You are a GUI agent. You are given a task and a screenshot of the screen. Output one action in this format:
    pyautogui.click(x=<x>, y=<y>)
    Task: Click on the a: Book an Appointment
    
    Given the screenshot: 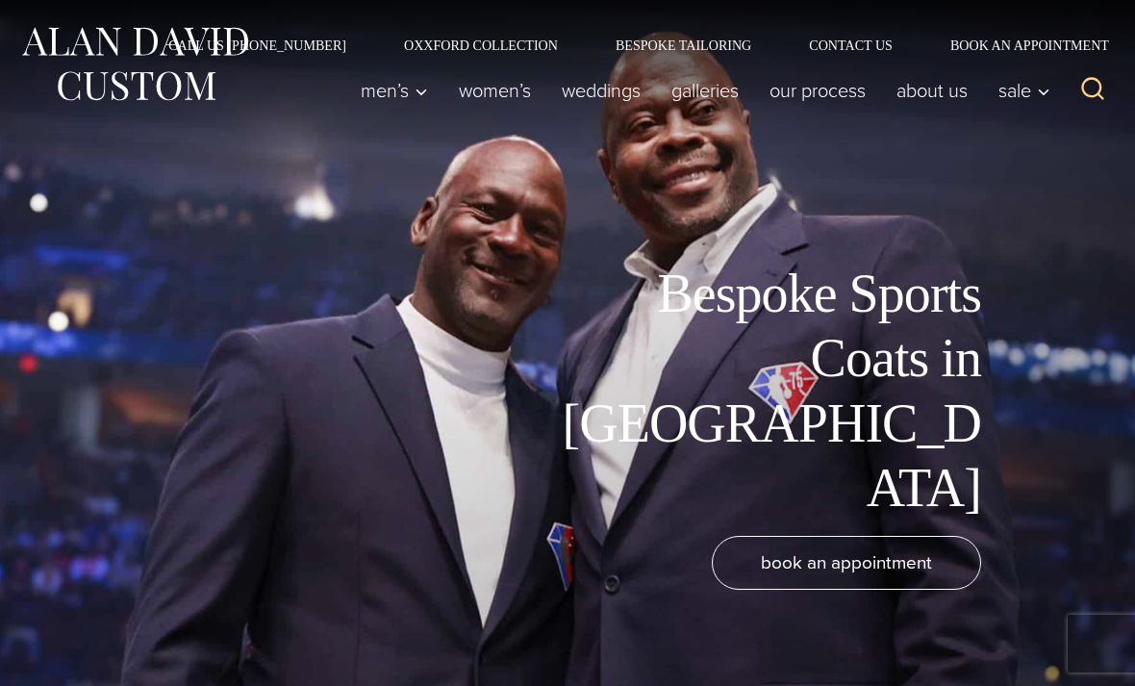 What is the action you would take?
    pyautogui.click(x=1018, y=45)
    